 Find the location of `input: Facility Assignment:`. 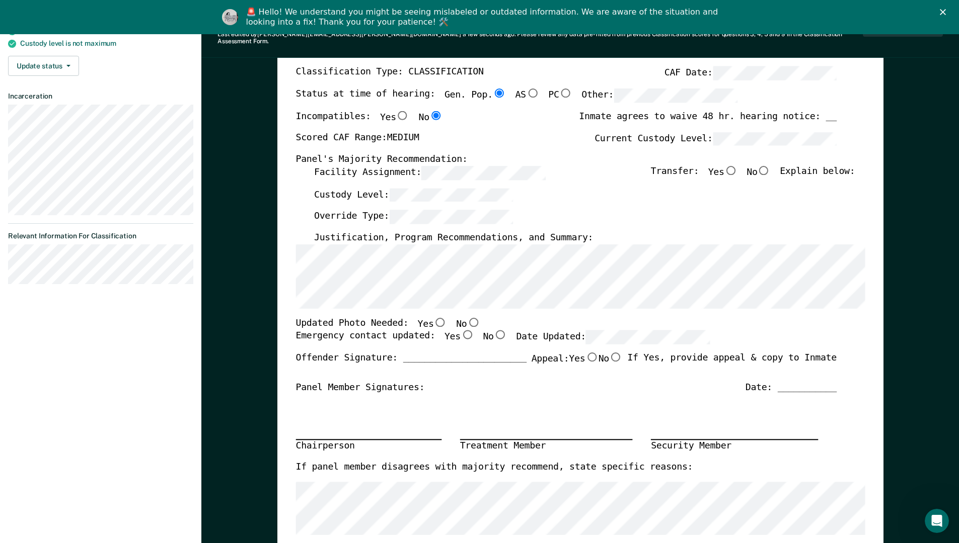

input: Facility Assignment: is located at coordinates (483, 173).